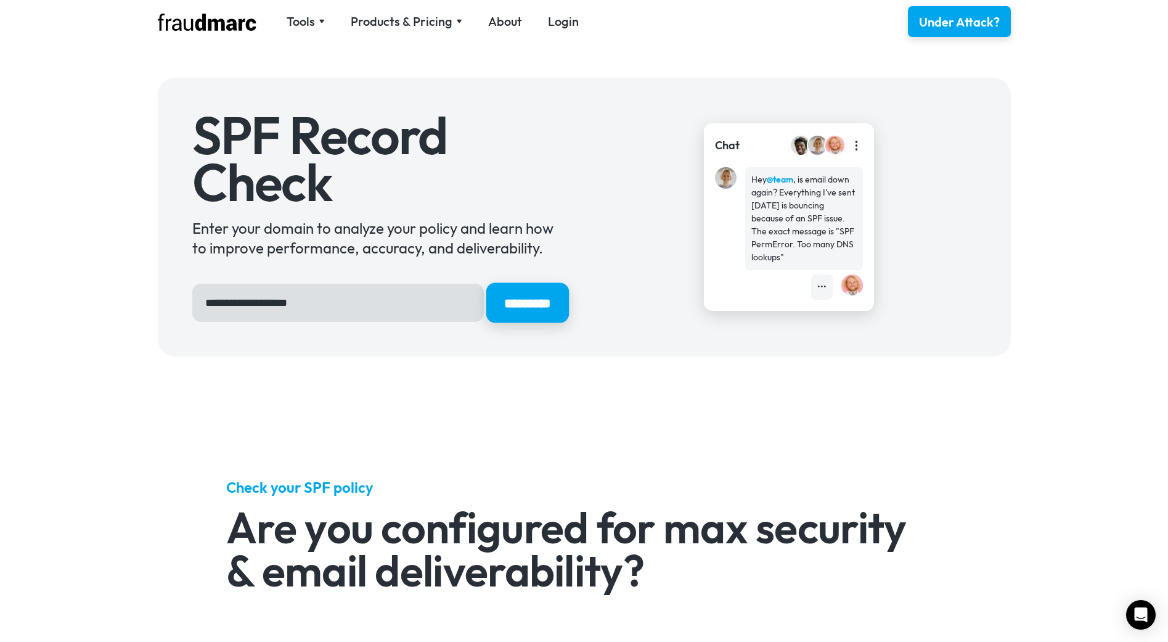 The height and width of the screenshot is (642, 1168). What do you see at coordinates (505, 22) in the screenshot?
I see `a: About` at bounding box center [505, 22].